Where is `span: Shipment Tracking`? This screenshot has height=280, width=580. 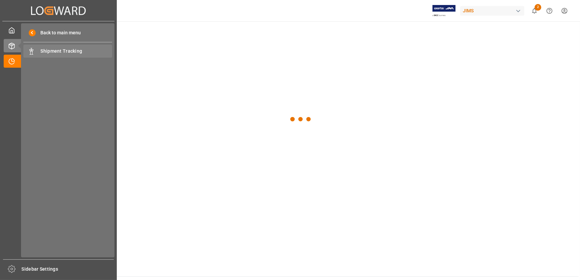
span: Shipment Tracking is located at coordinates (76, 51).